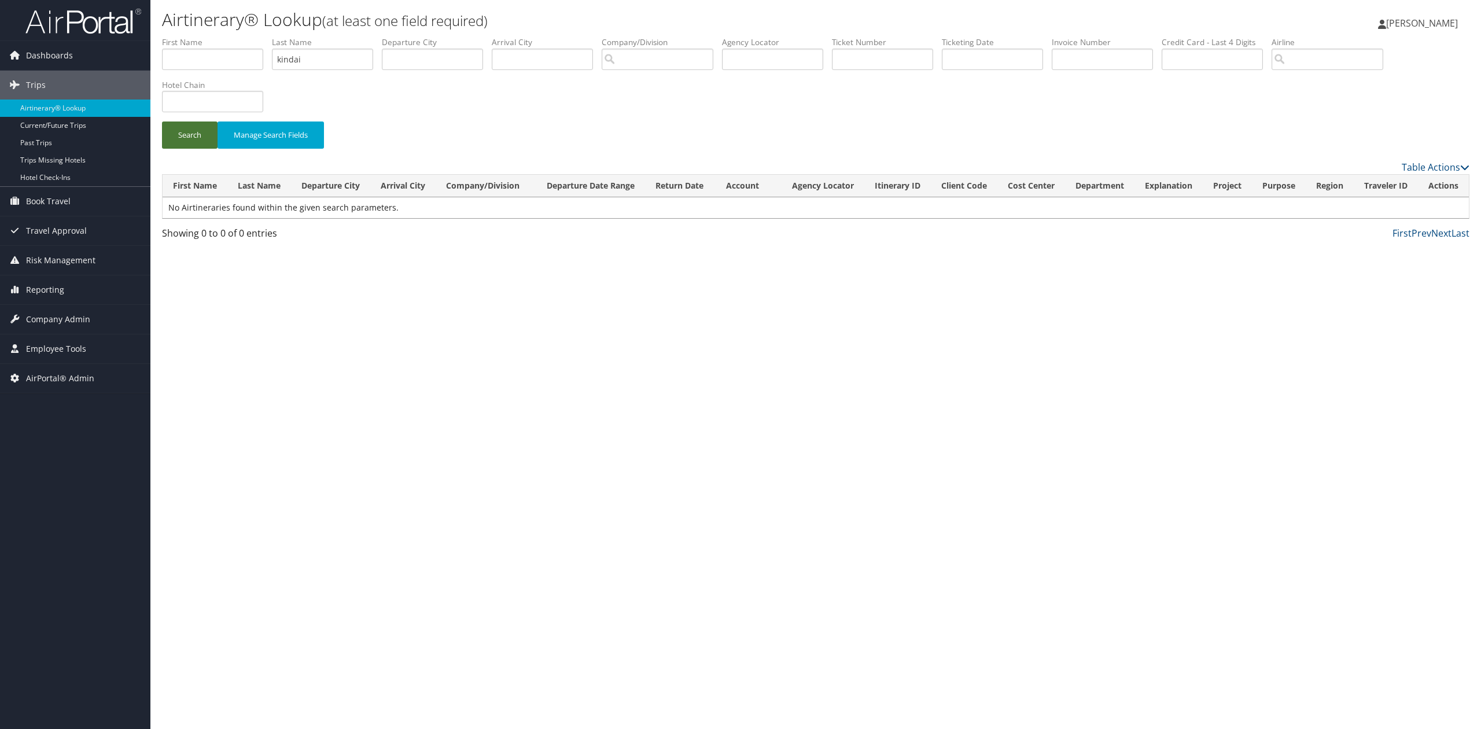 The height and width of the screenshot is (729, 1481). What do you see at coordinates (319, 236) in the screenshot?
I see `div: Showing 0 to 0 of 0 entries` at bounding box center [319, 236].